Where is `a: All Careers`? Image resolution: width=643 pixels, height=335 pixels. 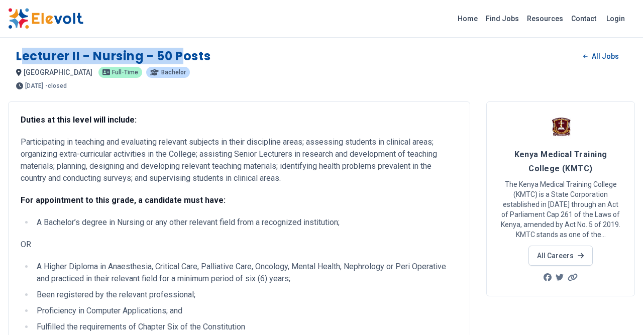
a: All Careers is located at coordinates (560, 256).